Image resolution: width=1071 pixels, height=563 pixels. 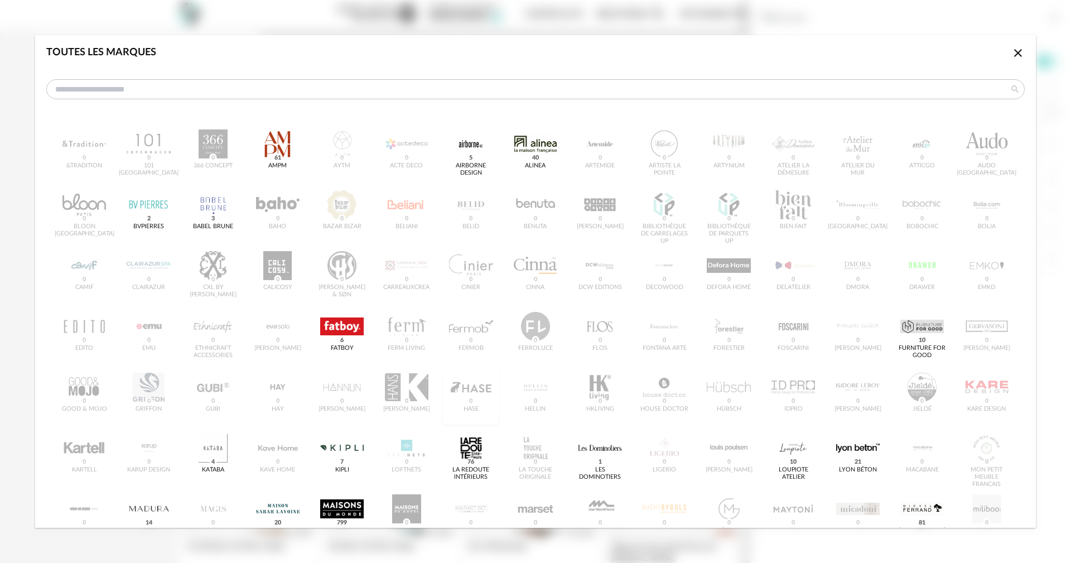 I want to click on span: 14, so click(x=148, y=522).